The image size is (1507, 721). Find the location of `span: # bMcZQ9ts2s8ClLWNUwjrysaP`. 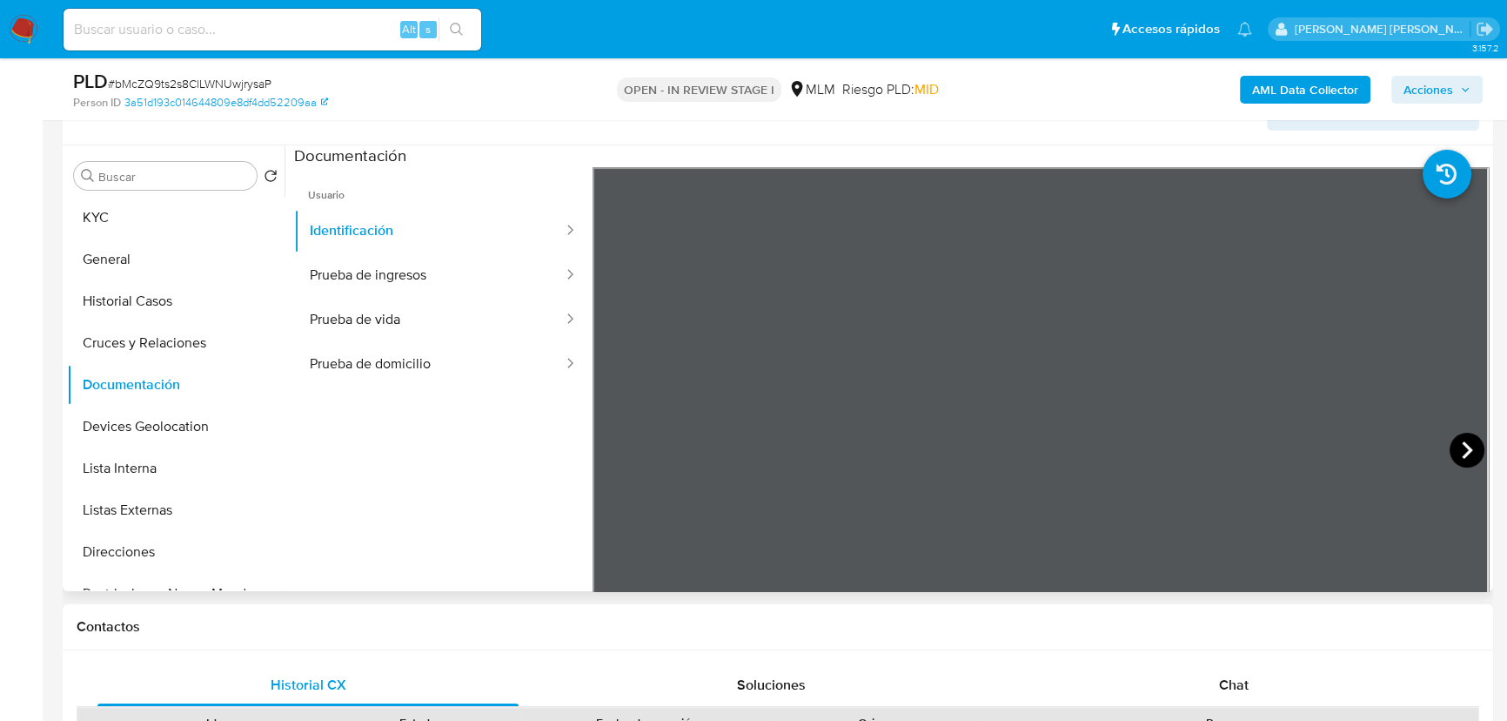

span: # bMcZQ9ts2s8ClLWNUwjrysaP is located at coordinates (190, 84).